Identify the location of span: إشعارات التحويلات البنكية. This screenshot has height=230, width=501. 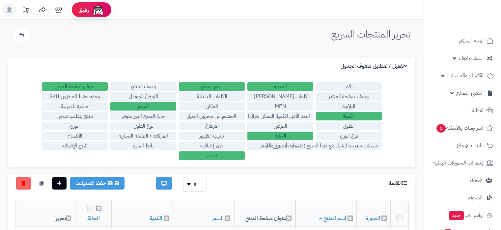
(458, 163).